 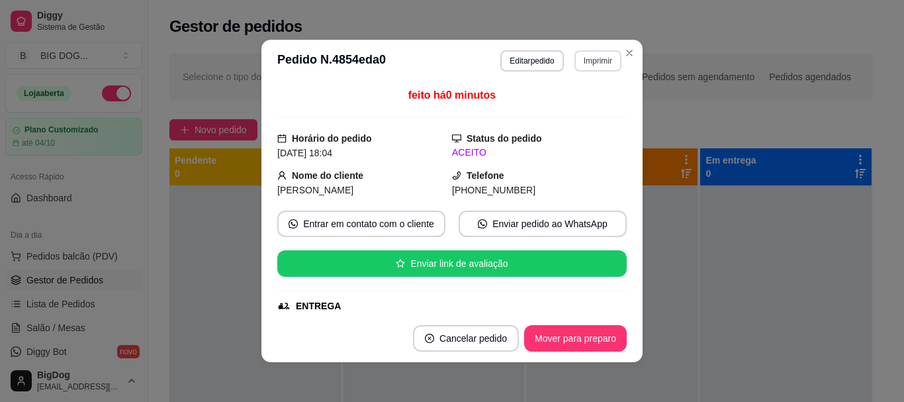 What do you see at coordinates (485, 175) in the screenshot?
I see `strong: Telefone` at bounding box center [485, 175].